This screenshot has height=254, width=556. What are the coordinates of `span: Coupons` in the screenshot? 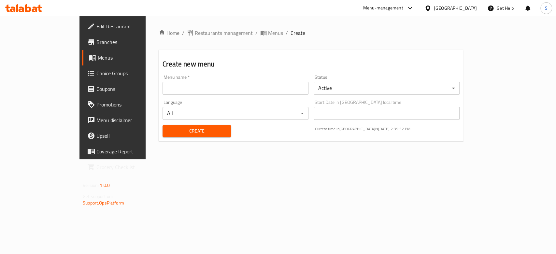 It's located at (132, 89).